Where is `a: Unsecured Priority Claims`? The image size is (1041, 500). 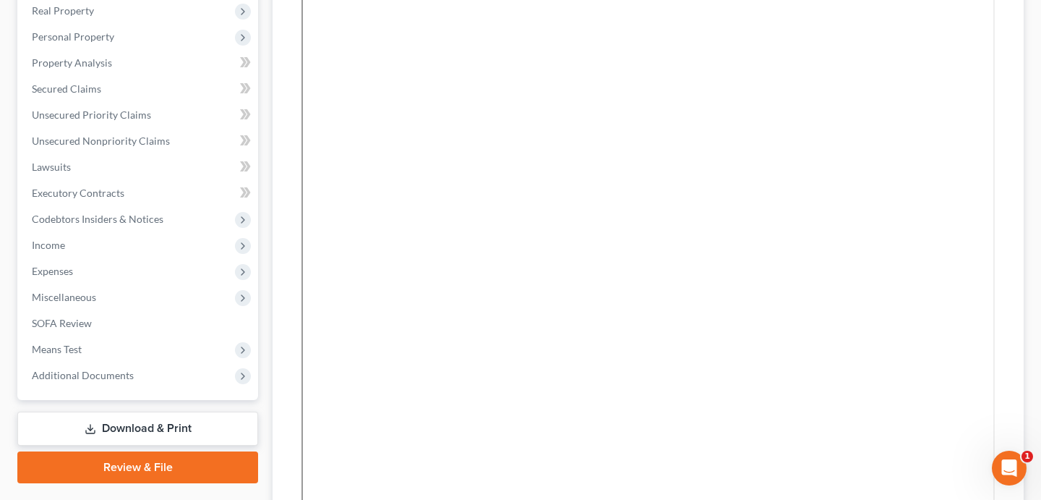
a: Unsecured Priority Claims is located at coordinates (139, 115).